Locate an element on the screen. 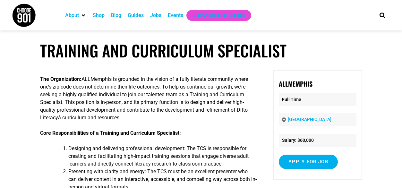 Image resolution: width=402 pixels, height=188 pixels. input: Apply for job is located at coordinates (309, 162).